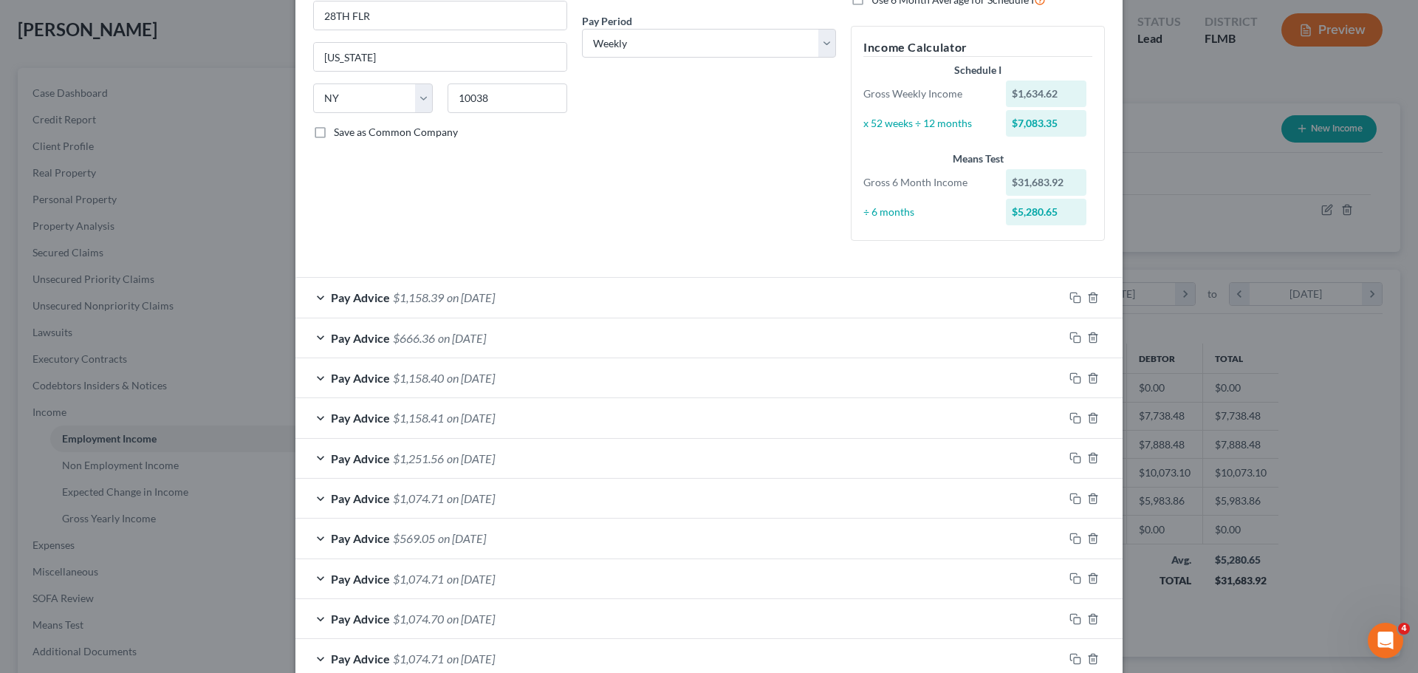 This screenshot has height=673, width=1418. I want to click on div: $1,634.62, so click(1047, 94).